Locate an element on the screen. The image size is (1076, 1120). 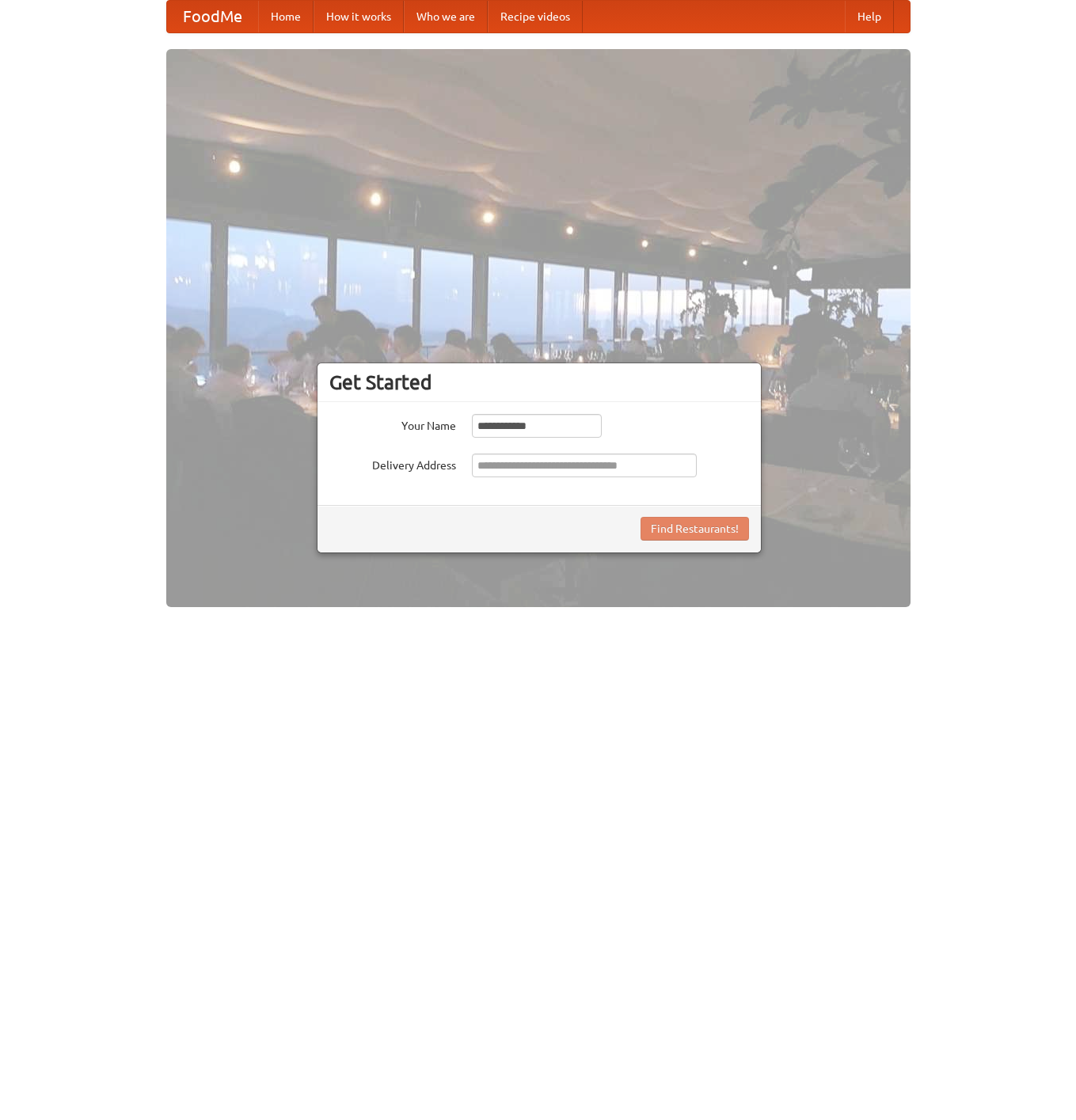
label: Delivery Address is located at coordinates (392, 463).